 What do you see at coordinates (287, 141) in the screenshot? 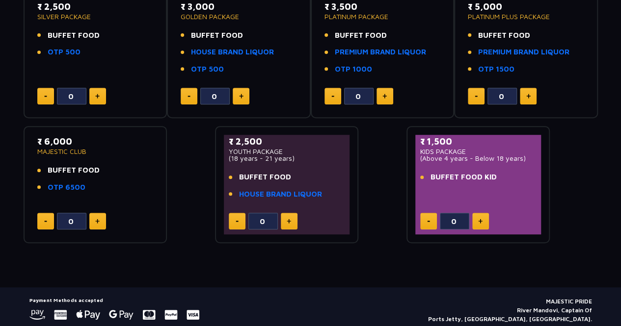
I see `p: ₹ 2,500` at bounding box center [287, 141].